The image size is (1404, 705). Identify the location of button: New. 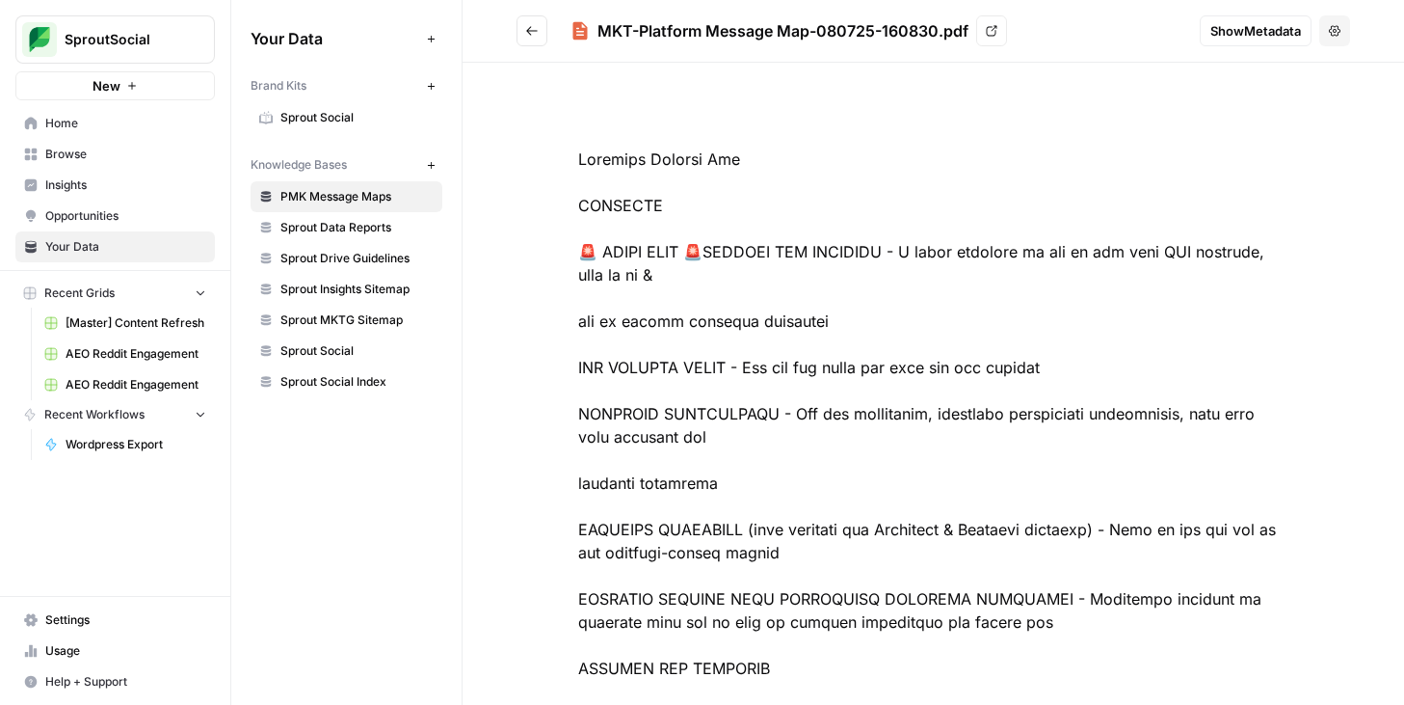
(115, 86).